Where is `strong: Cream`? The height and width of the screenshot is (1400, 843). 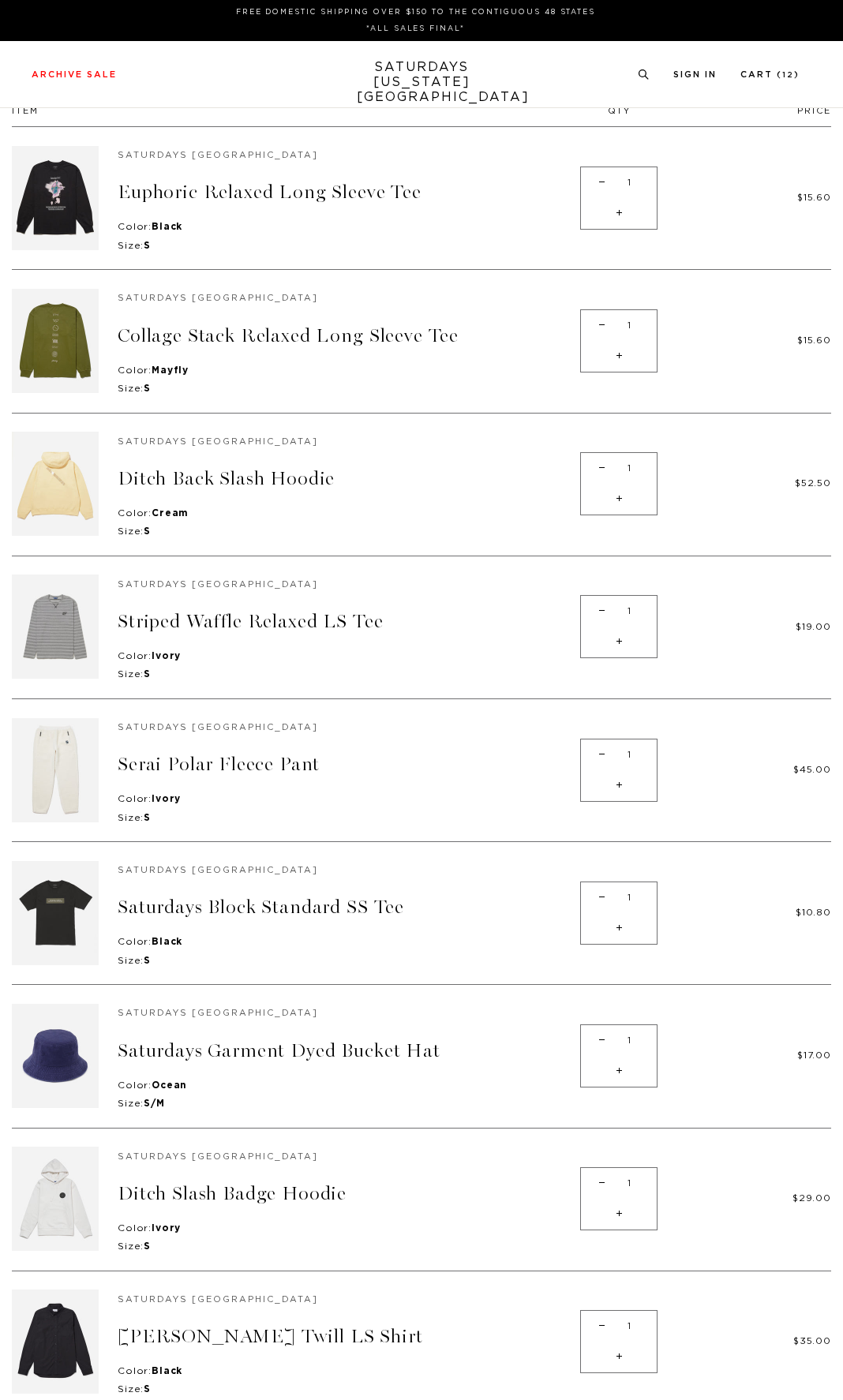
strong: Cream is located at coordinates (170, 513).